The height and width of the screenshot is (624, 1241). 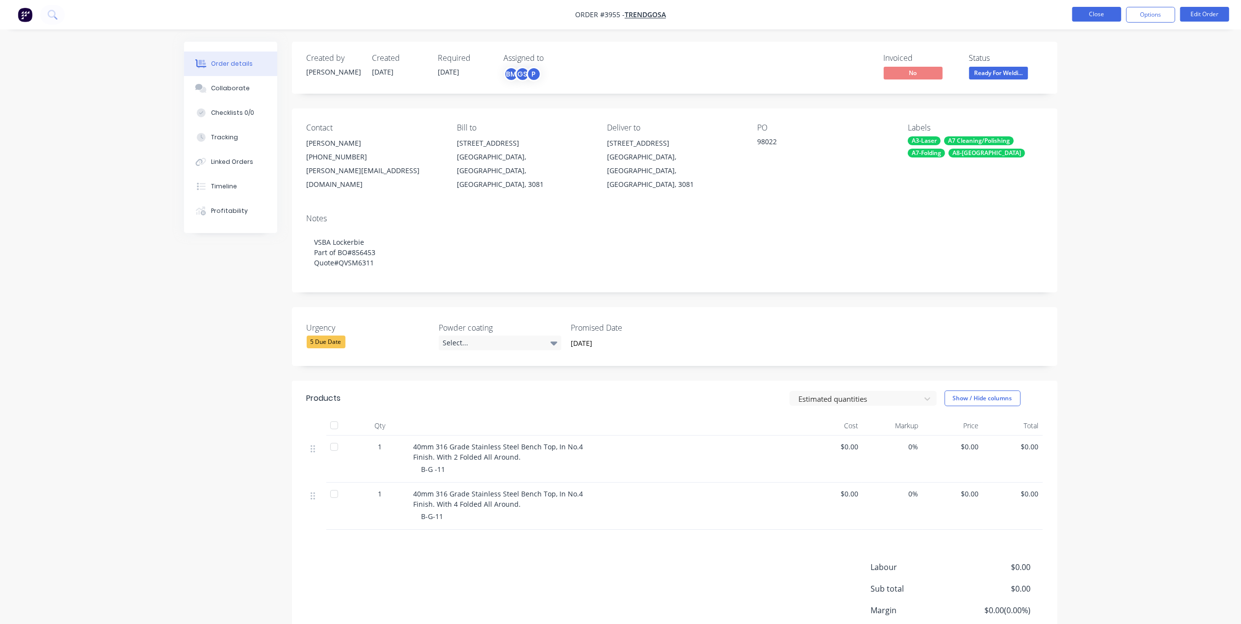 What do you see at coordinates (229, 211) in the screenshot?
I see `div: Profitability` at bounding box center [229, 211].